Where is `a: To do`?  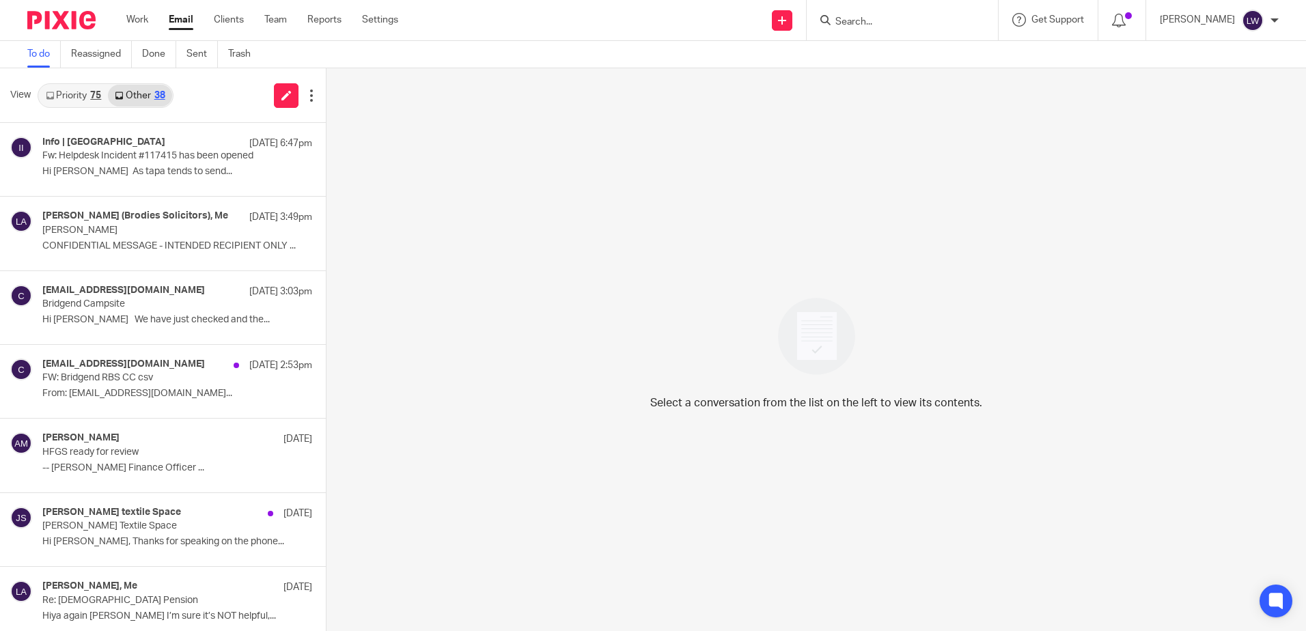
a: To do is located at coordinates (44, 54).